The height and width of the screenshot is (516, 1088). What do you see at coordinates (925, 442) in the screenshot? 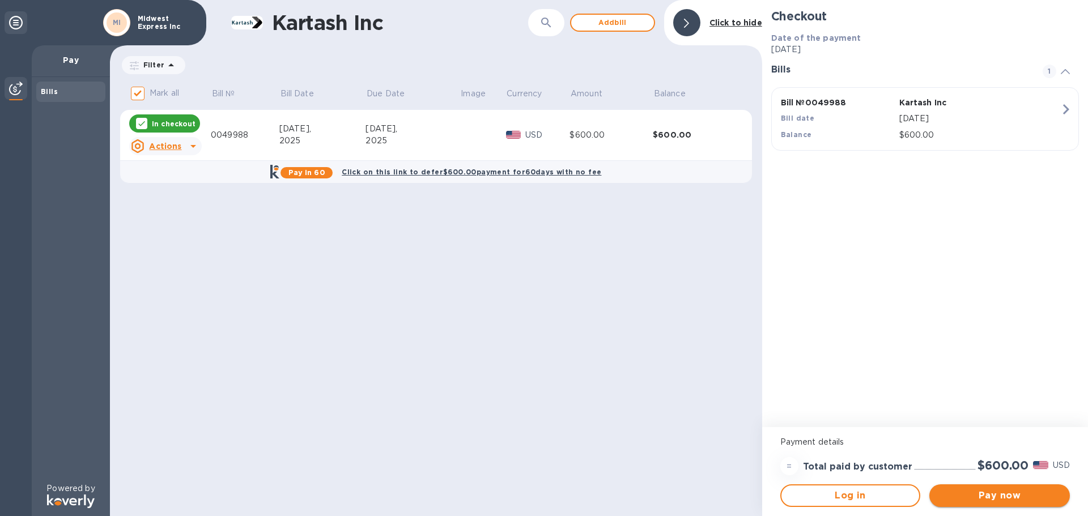
I see `p: Payment details` at bounding box center [925, 442].